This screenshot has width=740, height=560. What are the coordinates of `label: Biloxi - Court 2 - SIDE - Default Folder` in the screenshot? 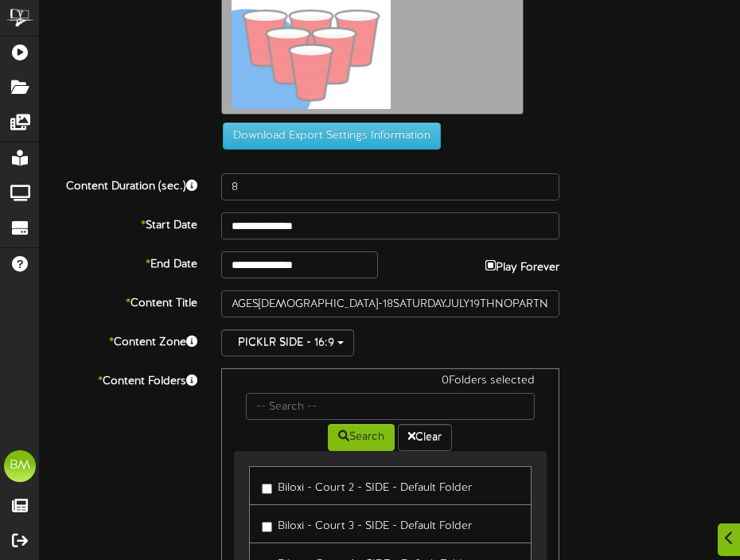 It's located at (367, 485).